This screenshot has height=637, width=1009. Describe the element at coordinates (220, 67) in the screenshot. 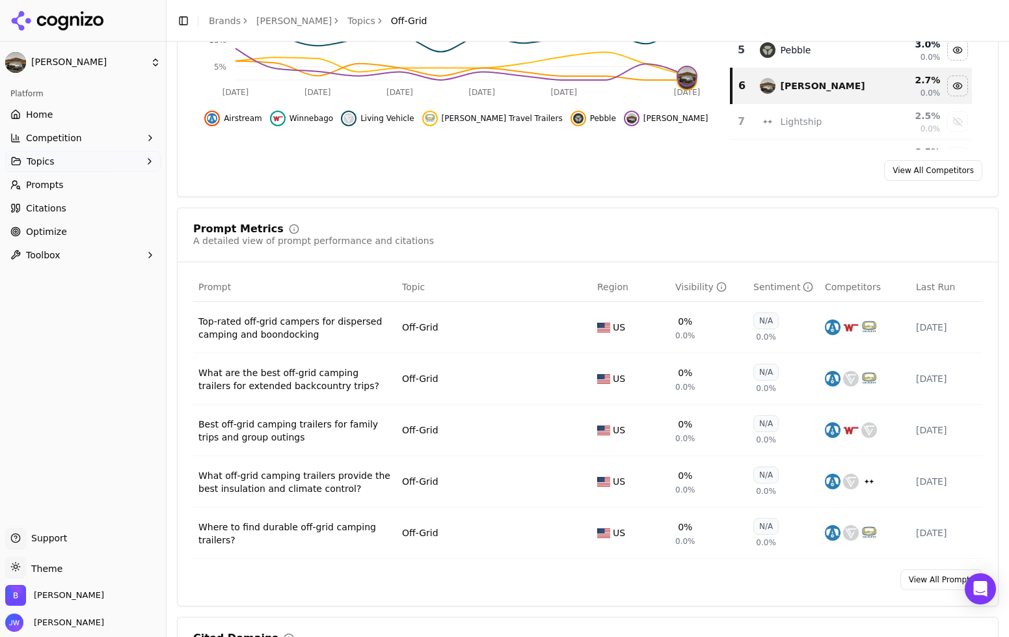

I see `tspan: 5%` at that location.